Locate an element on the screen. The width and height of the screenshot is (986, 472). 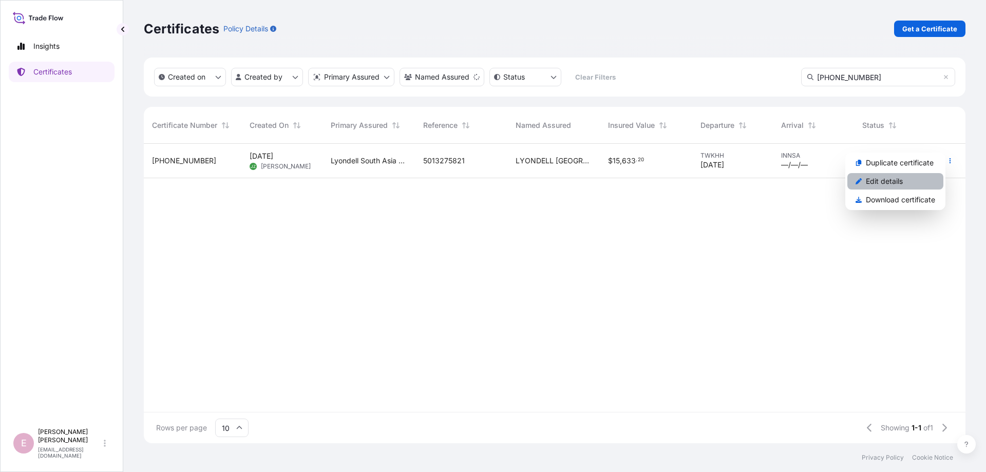
p: Edit details is located at coordinates (884, 181).